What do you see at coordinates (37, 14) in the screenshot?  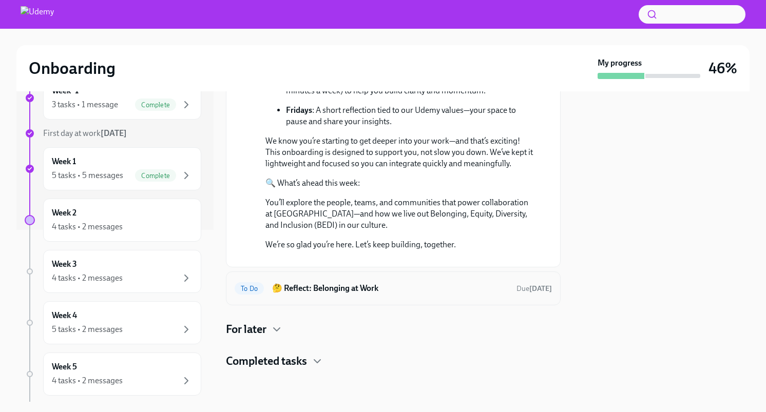 I see `img: Udemy` at bounding box center [37, 14].